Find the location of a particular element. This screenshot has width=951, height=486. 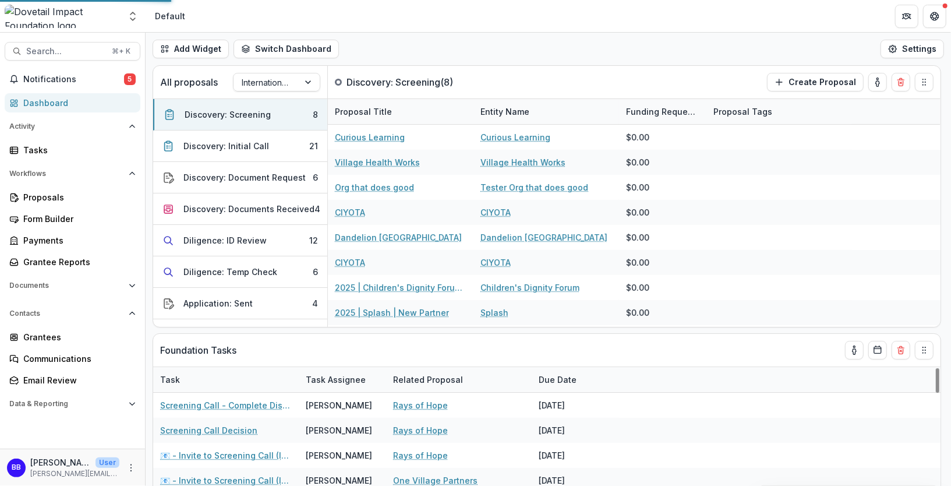

div: 8 is located at coordinates (315, 114).